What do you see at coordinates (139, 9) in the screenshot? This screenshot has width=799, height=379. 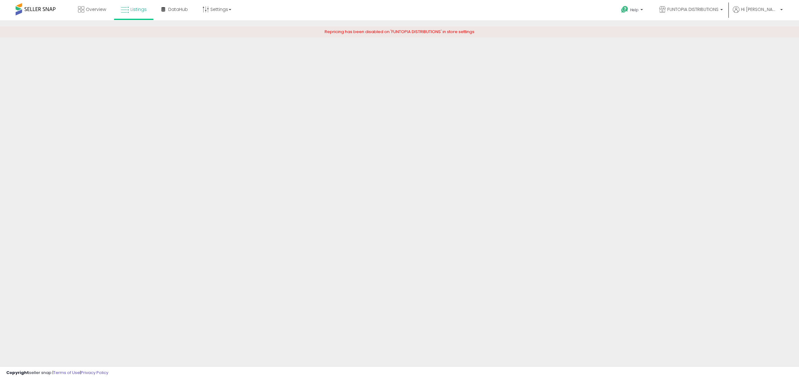 I see `span: Listings` at bounding box center [139, 9].